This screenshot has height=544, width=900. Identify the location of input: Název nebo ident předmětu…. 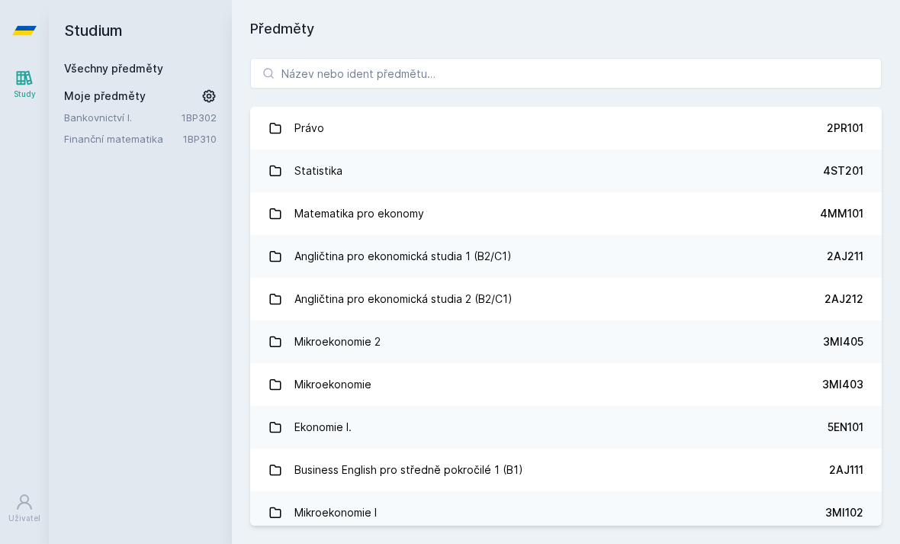
(566, 73).